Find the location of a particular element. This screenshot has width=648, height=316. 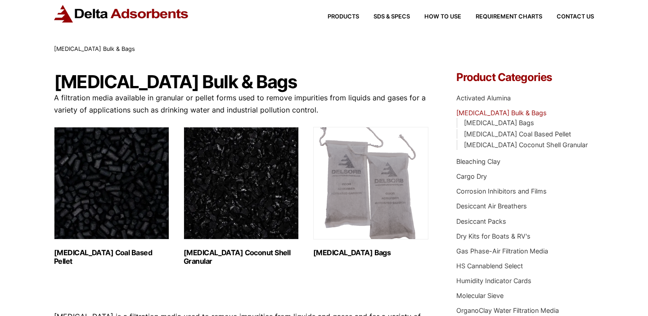

a: Requirement Charts is located at coordinates (501, 17).